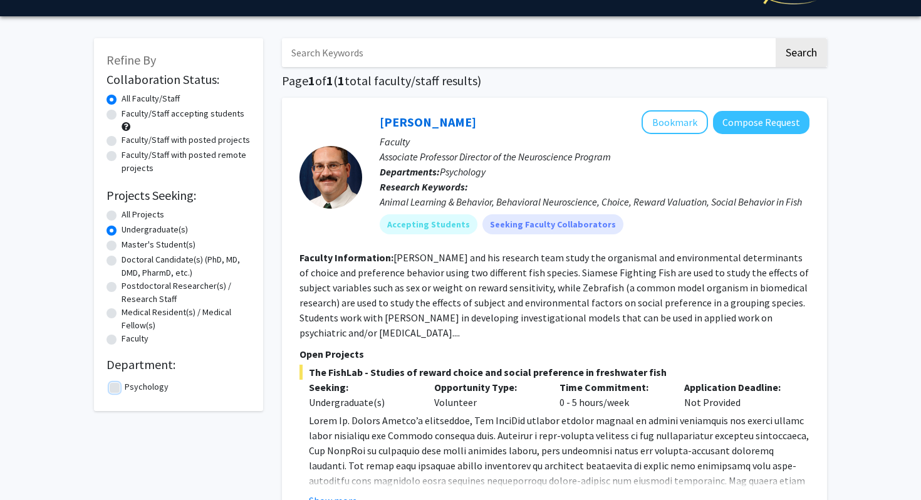 This screenshot has height=500, width=921. What do you see at coordinates (527, 53) in the screenshot?
I see `input: Search Keywords` at bounding box center [527, 53].